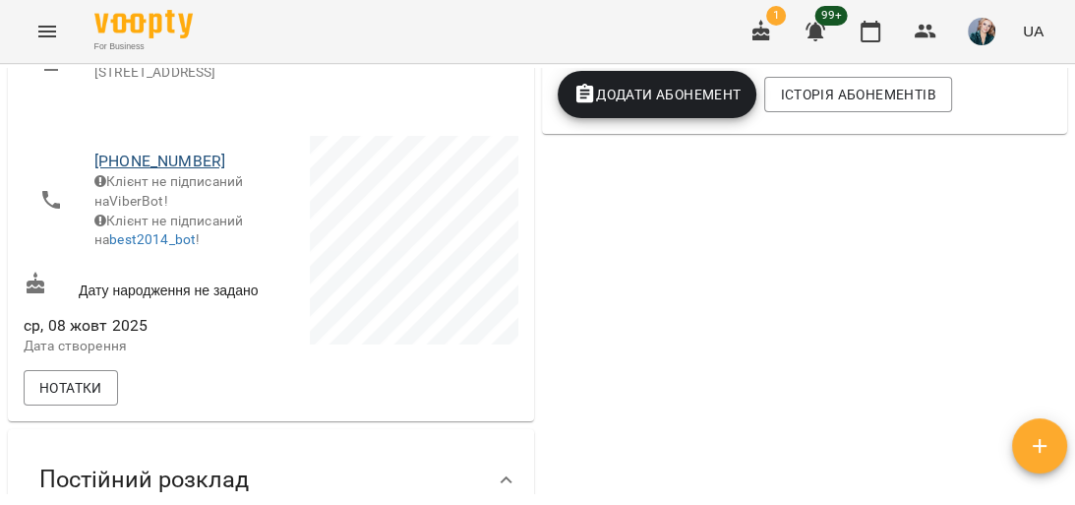 The image size is (1075, 505). Describe the element at coordinates (657, 94) in the screenshot. I see `button: Додати Абонемент` at that location.